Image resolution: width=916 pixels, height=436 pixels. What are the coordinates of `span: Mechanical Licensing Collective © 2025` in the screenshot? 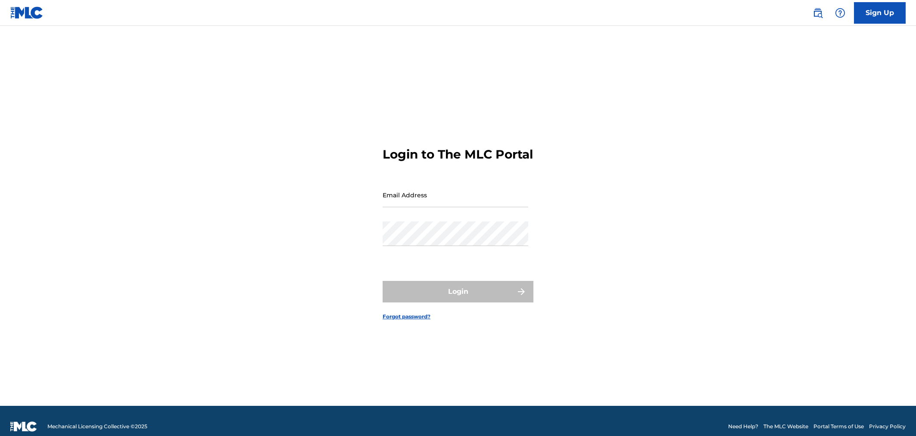 It's located at (97, 426).